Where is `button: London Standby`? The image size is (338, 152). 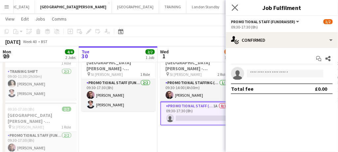
button: London Standby is located at coordinates (206, 7).